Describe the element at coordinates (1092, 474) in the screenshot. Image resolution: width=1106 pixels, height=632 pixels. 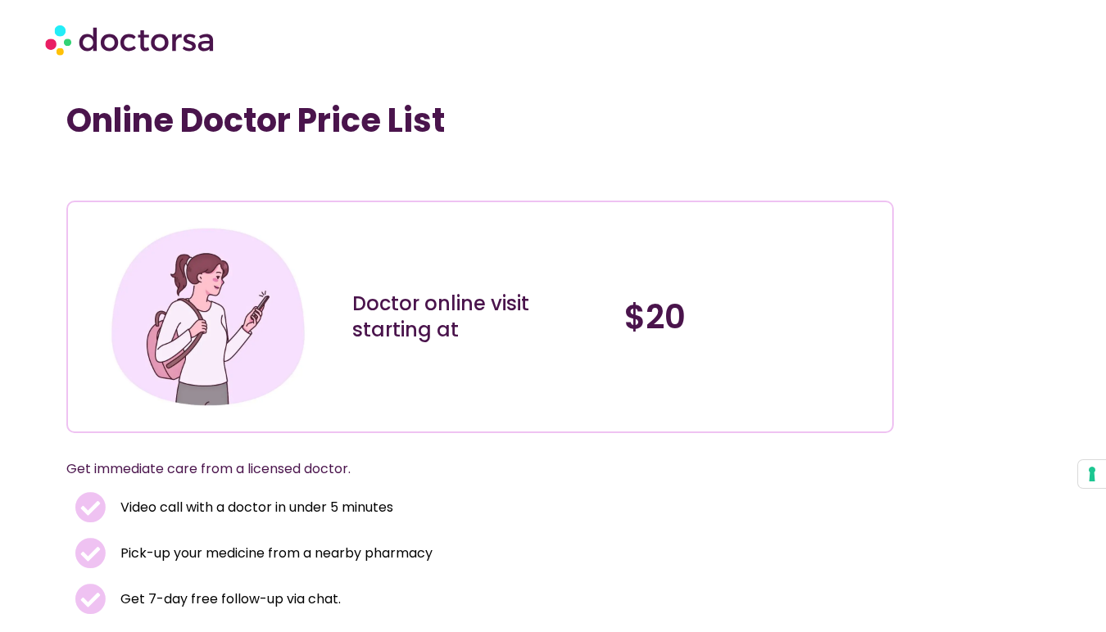
I see `button: Your consent preferences for tracking technologies` at that location.